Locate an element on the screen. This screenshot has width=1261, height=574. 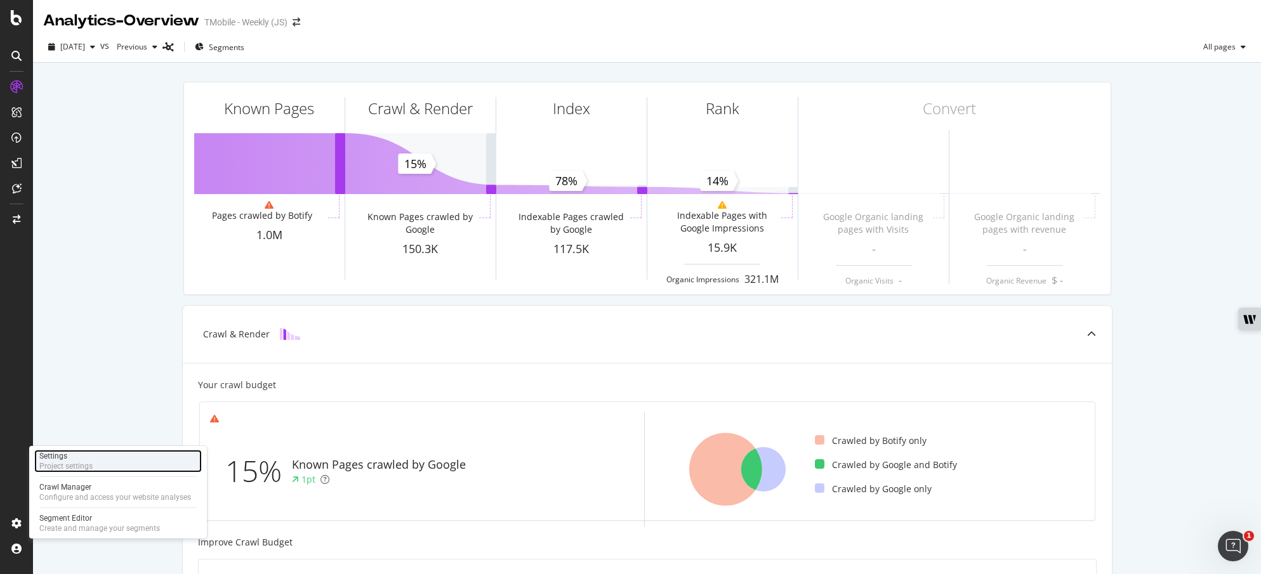
span: vs is located at coordinates (106, 46).